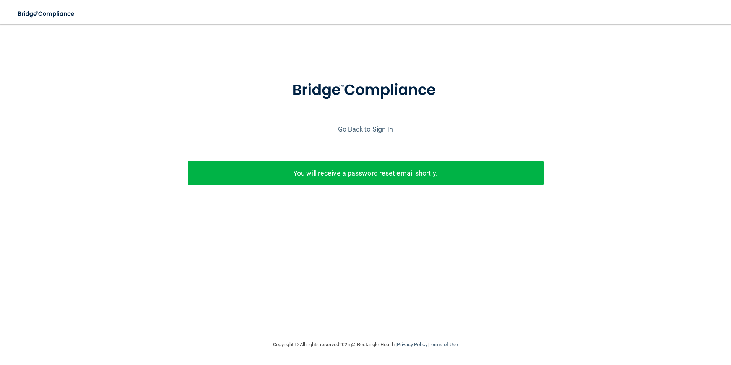 The width and height of the screenshot is (731, 365). I want to click on div: Copyright © All rights reserved 2025 @ Rectangle Health | |, so click(366, 344).